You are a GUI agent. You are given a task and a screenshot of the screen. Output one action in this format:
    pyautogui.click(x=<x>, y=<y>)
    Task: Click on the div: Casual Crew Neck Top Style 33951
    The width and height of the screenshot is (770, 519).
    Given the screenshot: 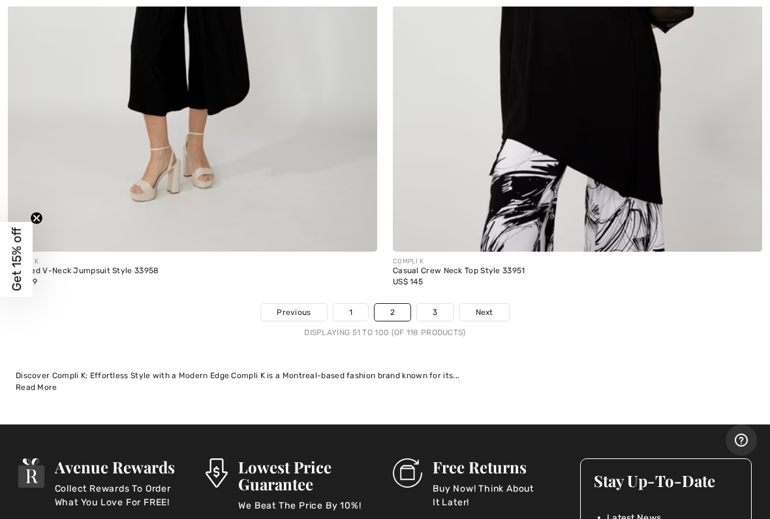 What is the action you would take?
    pyautogui.click(x=577, y=271)
    